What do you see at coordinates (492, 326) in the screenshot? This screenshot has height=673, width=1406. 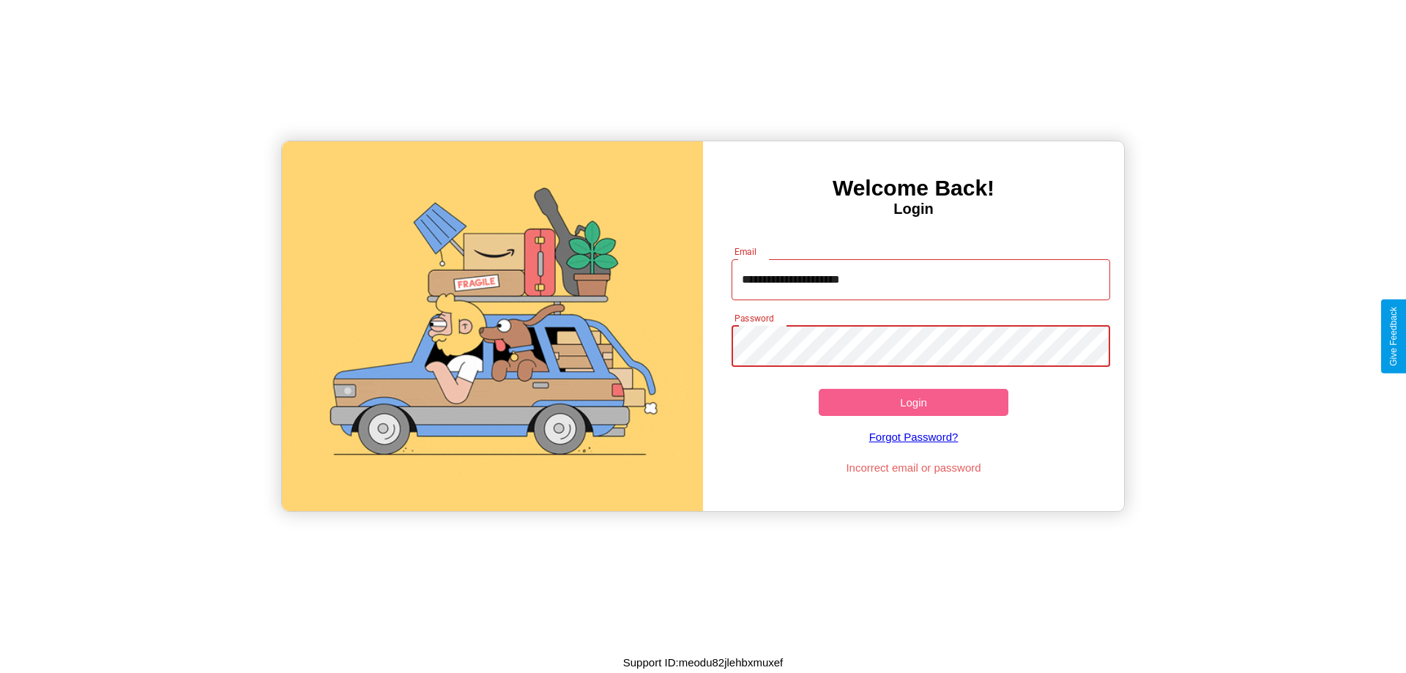 I see `img: gif` at bounding box center [492, 326].